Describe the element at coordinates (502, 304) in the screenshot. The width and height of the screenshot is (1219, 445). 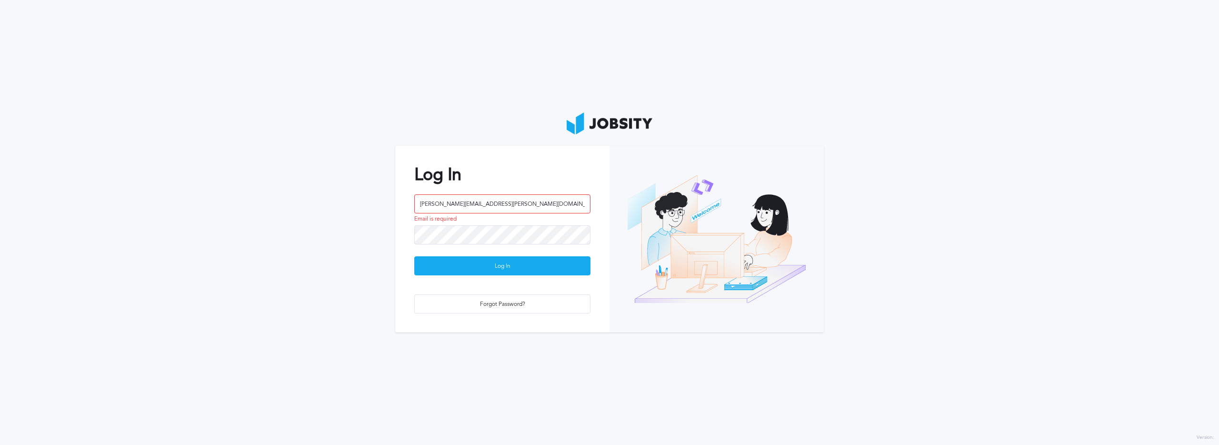
I see `div: Forgot Password?` at that location.